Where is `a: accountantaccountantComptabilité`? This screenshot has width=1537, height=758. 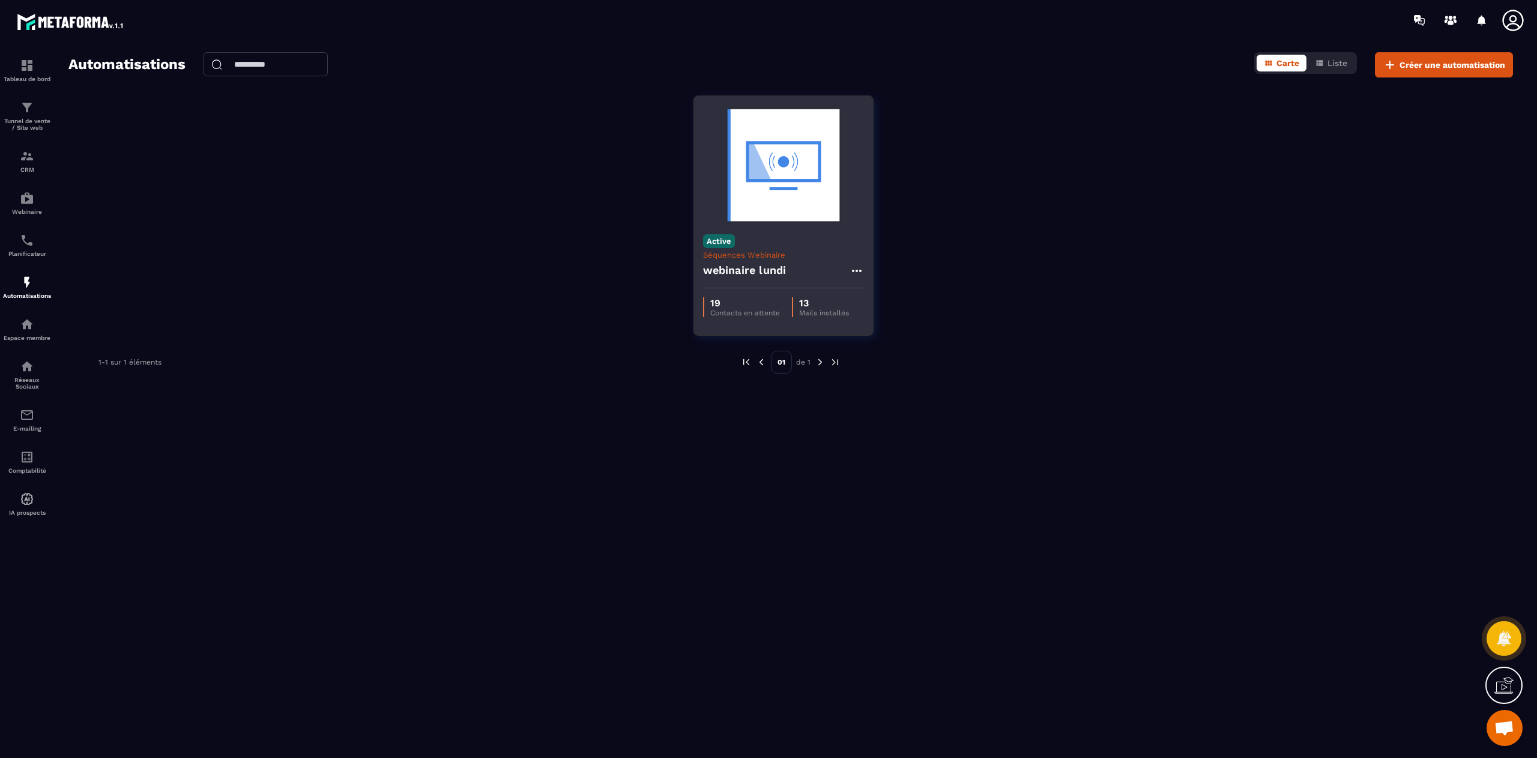
a: accountantaccountantComptabilité is located at coordinates (27, 462).